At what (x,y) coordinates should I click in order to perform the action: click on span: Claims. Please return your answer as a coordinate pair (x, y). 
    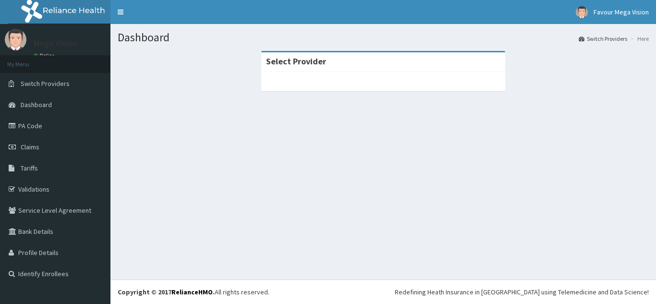
    Looking at the image, I should click on (30, 147).